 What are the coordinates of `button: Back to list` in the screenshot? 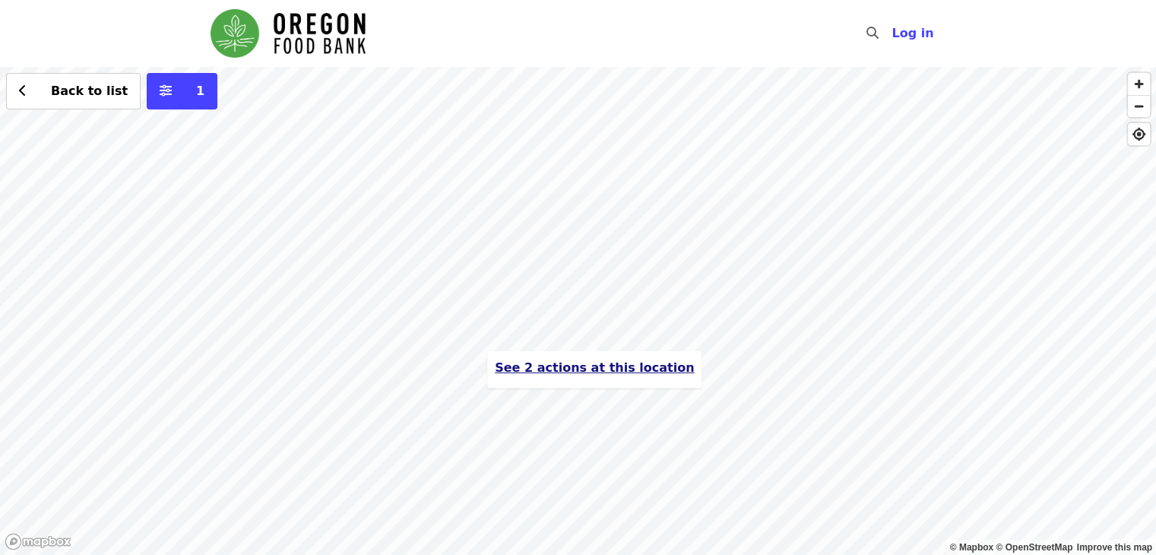 It's located at (73, 91).